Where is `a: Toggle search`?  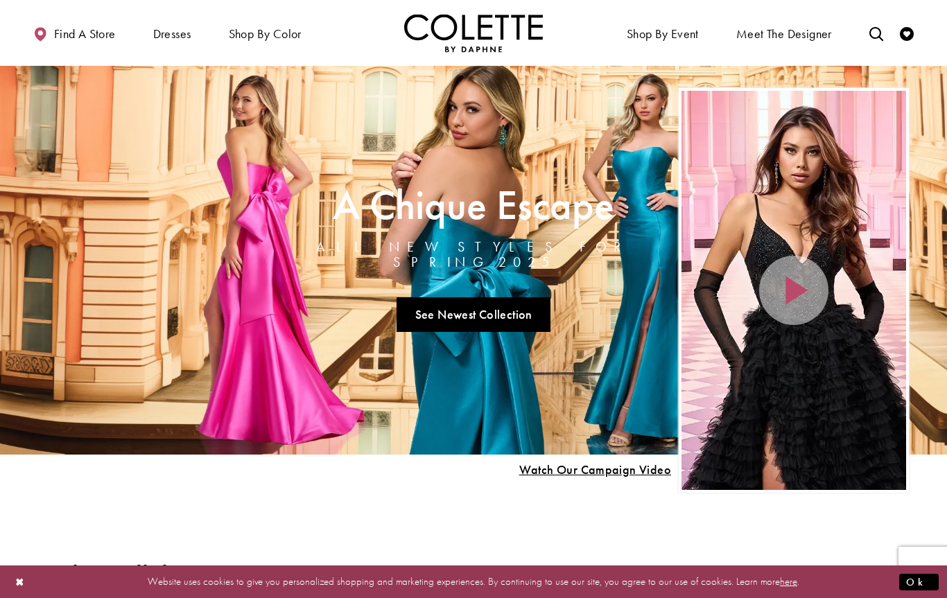 a: Toggle search is located at coordinates (876, 33).